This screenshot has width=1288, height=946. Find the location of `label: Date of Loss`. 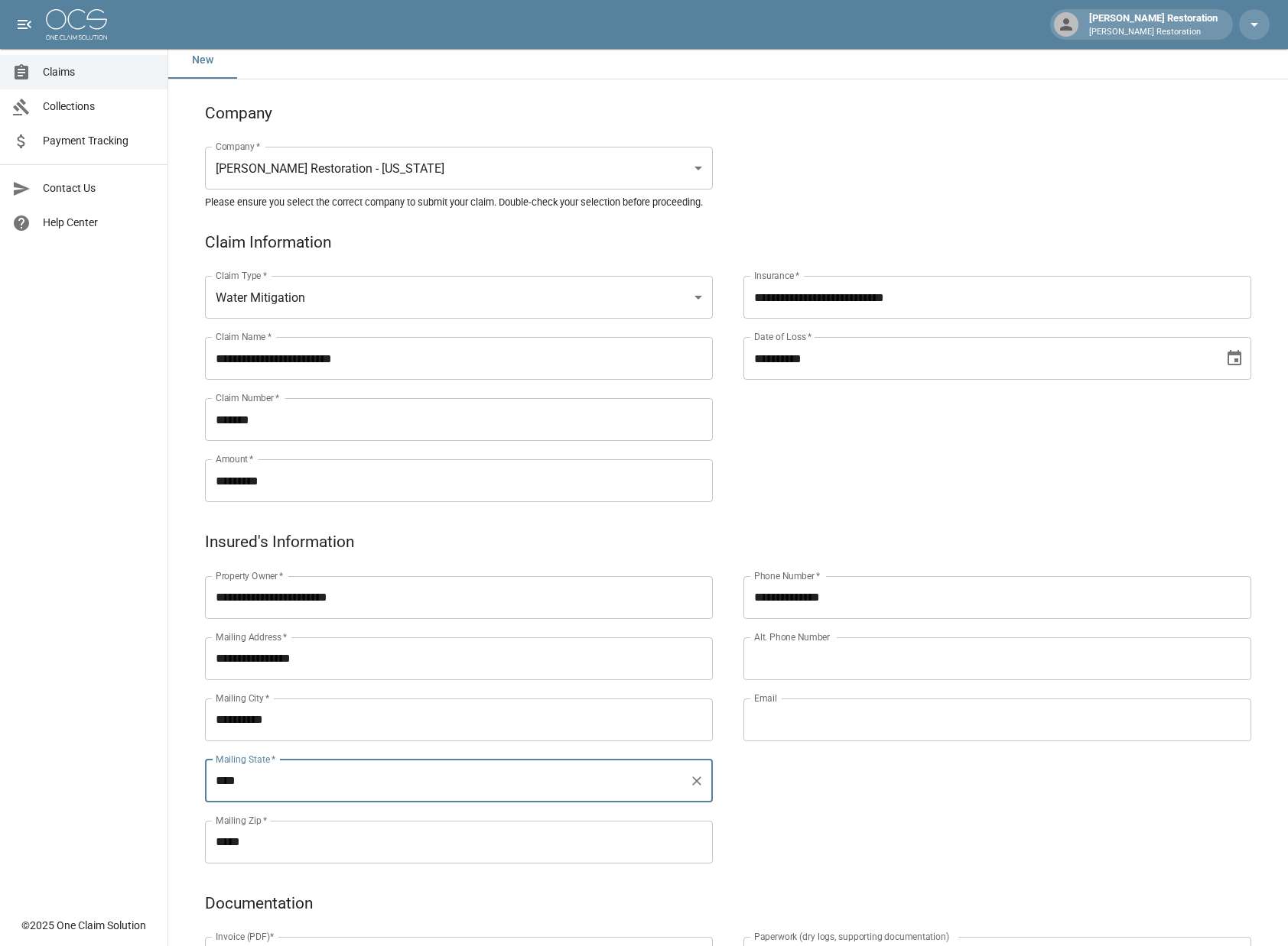

label: Date of Loss is located at coordinates (782, 337).